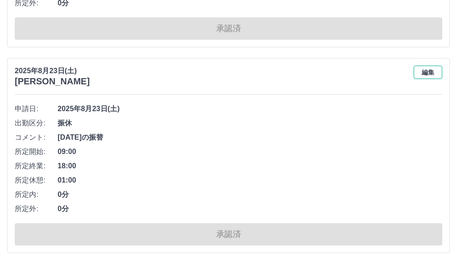 The width and height of the screenshot is (457, 258). Describe the element at coordinates (250, 109) in the screenshot. I see `span: 2025年8月23日(土)` at that location.